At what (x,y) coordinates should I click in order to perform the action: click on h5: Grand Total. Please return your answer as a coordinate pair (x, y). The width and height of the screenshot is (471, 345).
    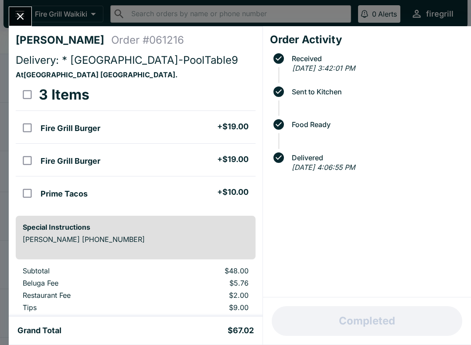
    Looking at the image, I should click on (39, 330).